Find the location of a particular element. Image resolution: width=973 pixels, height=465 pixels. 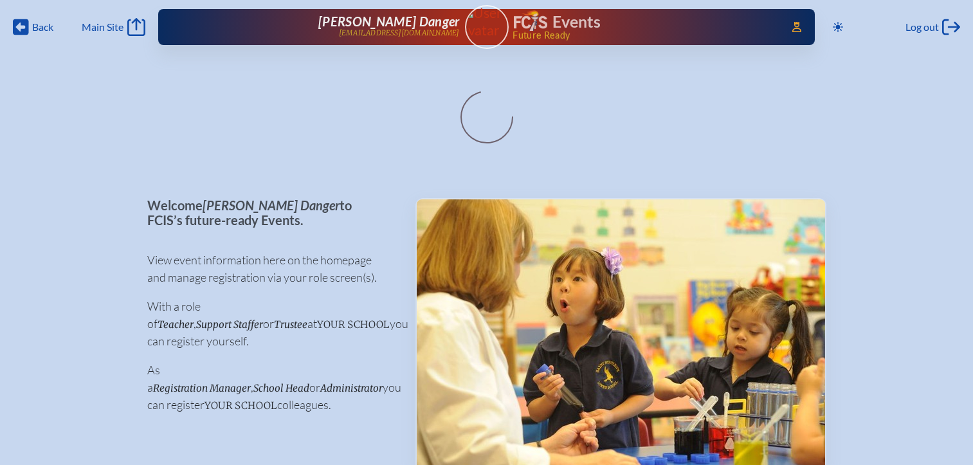

p: Welcome to FCIS’s future-ready Events. is located at coordinates (271, 212).